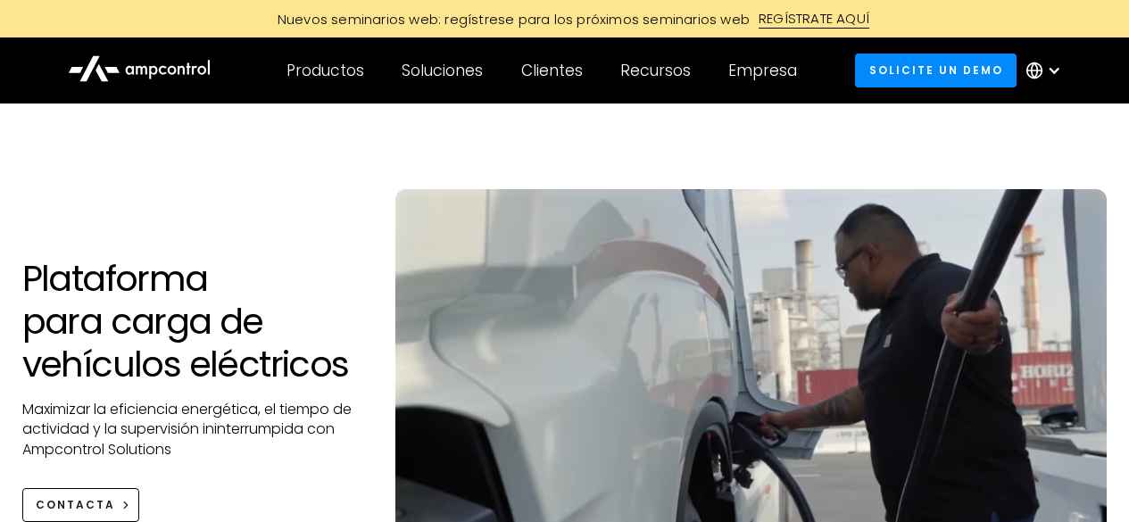 The height and width of the screenshot is (522, 1129). Describe the element at coordinates (75, 505) in the screenshot. I see `div: CONTACTA` at that location.